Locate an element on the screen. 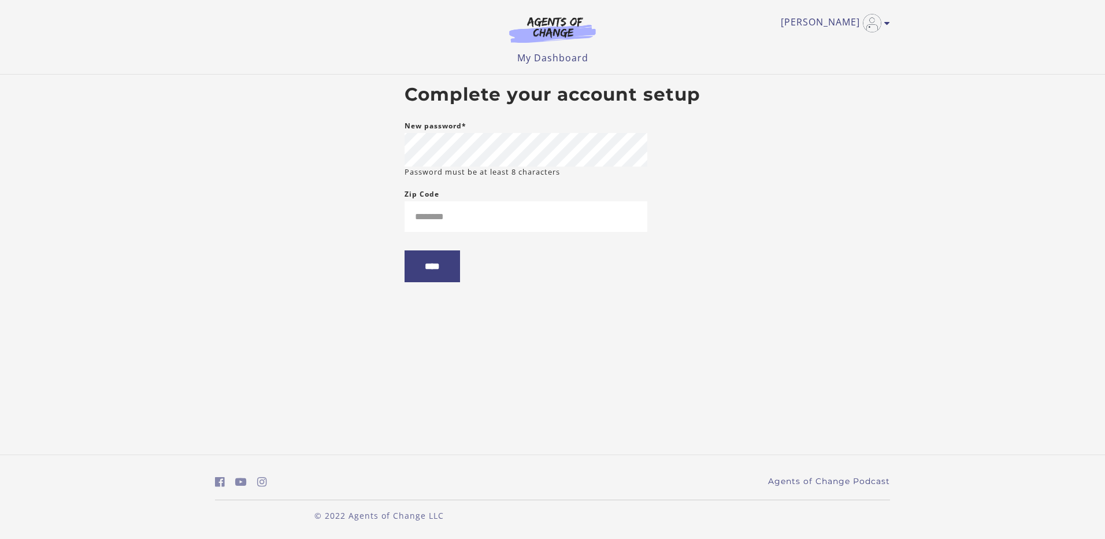 The height and width of the screenshot is (539, 1105). a: Agents of Change Podcast is located at coordinates (829, 481).